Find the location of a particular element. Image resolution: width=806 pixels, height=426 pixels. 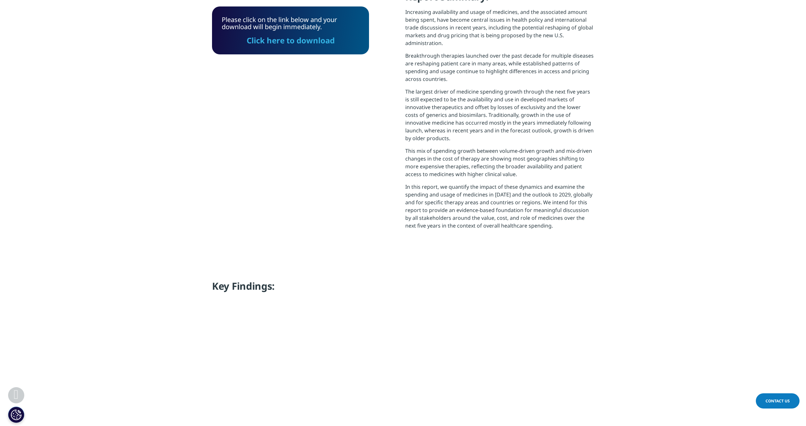

span: Contact Us is located at coordinates (778, 401).